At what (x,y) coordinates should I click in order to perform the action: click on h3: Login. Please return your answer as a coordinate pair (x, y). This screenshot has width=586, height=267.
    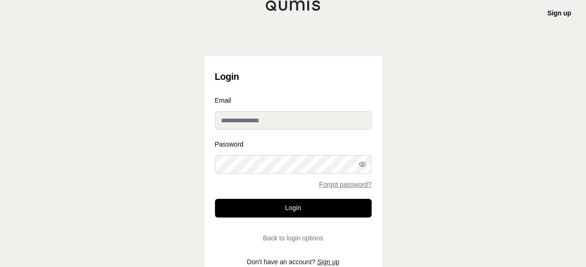
    Looking at the image, I should click on (293, 76).